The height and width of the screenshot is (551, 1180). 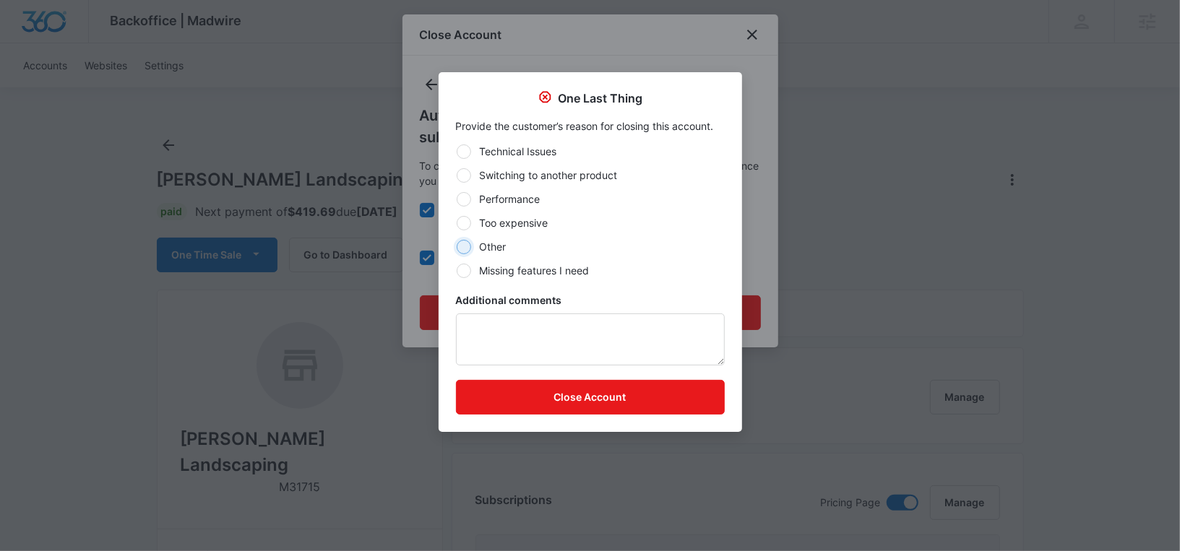 I want to click on p: Provide the customer’s reason for closing this account., so click(x=590, y=126).